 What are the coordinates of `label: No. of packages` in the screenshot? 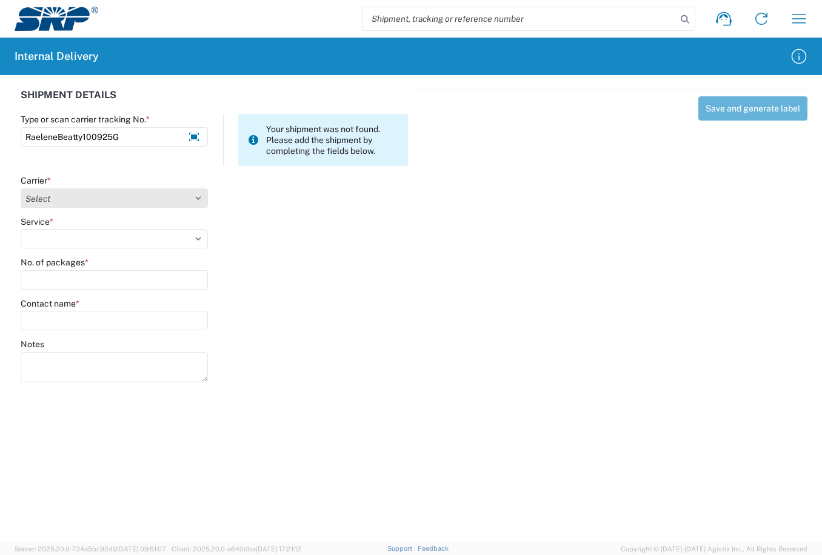 It's located at (55, 262).